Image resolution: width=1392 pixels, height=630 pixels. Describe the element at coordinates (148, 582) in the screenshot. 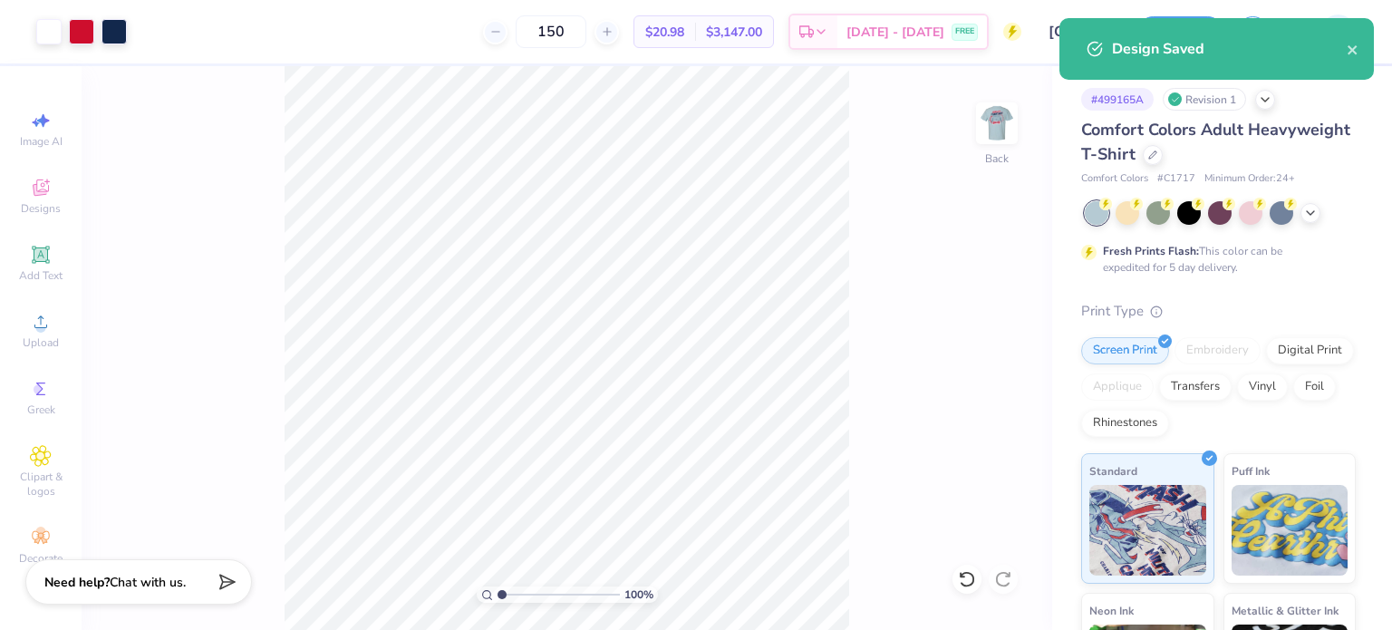

I see `span: Chat with us.` at that location.